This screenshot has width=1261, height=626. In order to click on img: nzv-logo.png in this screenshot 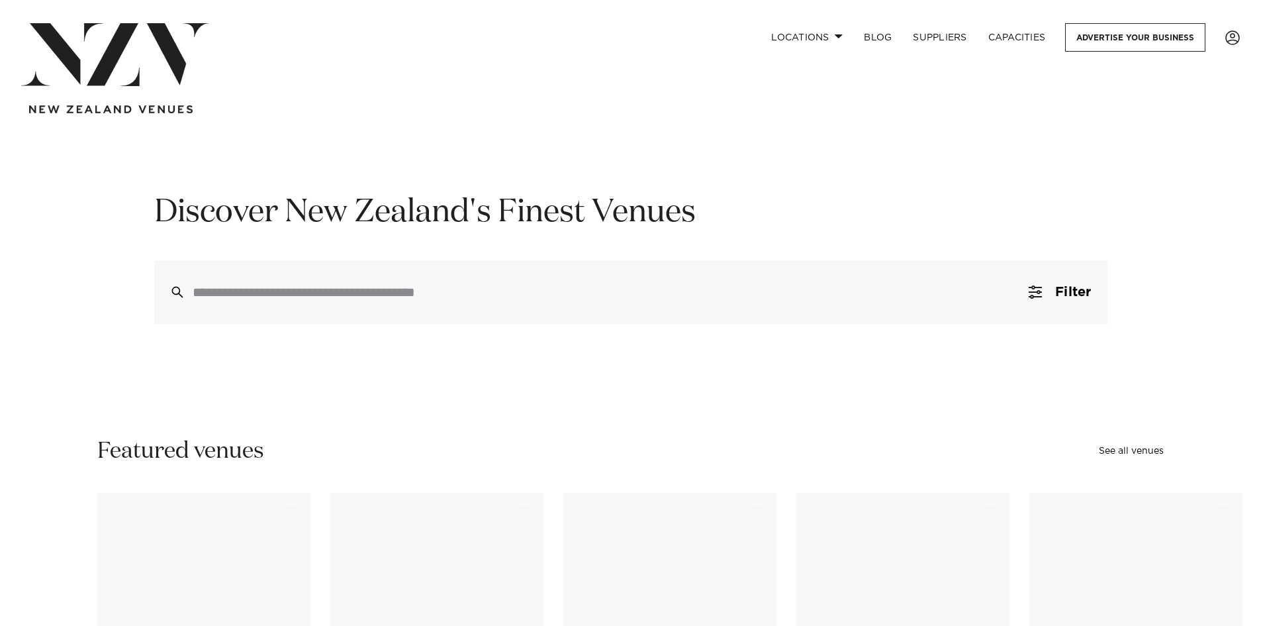, I will do `click(115, 54)`.